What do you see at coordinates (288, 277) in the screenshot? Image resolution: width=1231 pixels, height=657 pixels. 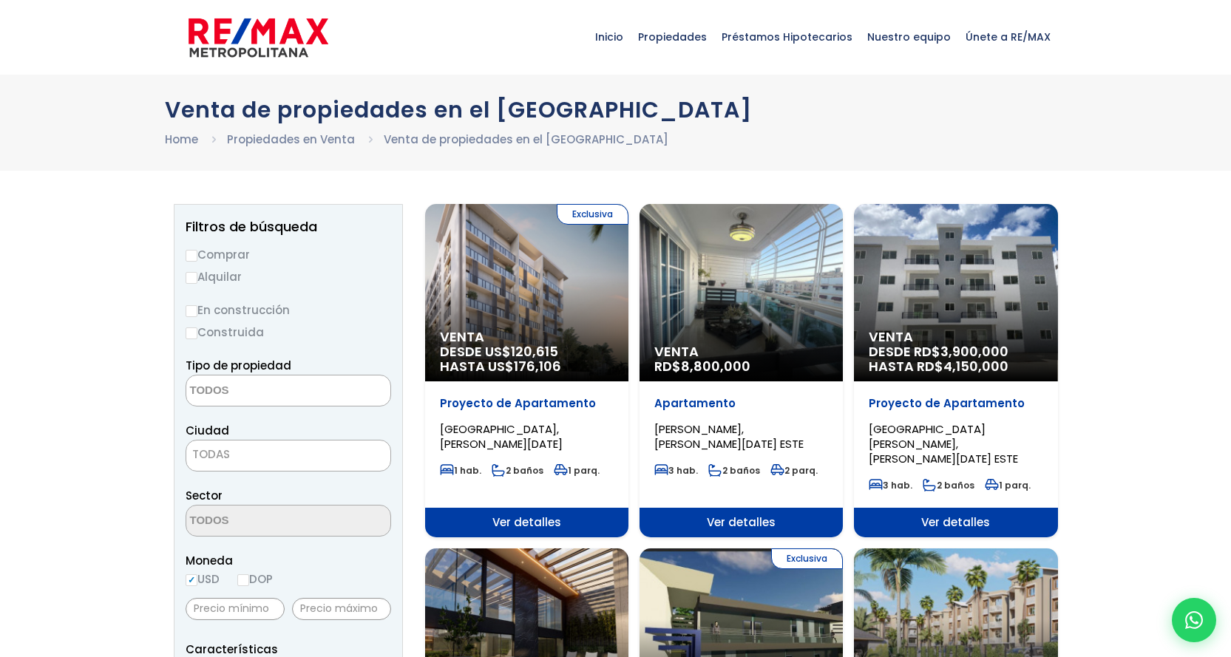 I see `label: Alquilar` at bounding box center [288, 277].